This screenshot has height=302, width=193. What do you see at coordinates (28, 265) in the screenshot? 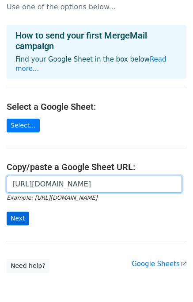
I see `a: Need help?` at bounding box center [28, 265].